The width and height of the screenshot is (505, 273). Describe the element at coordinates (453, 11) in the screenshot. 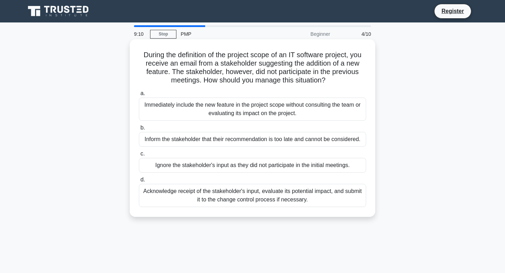

I see `a: Register` at that location.